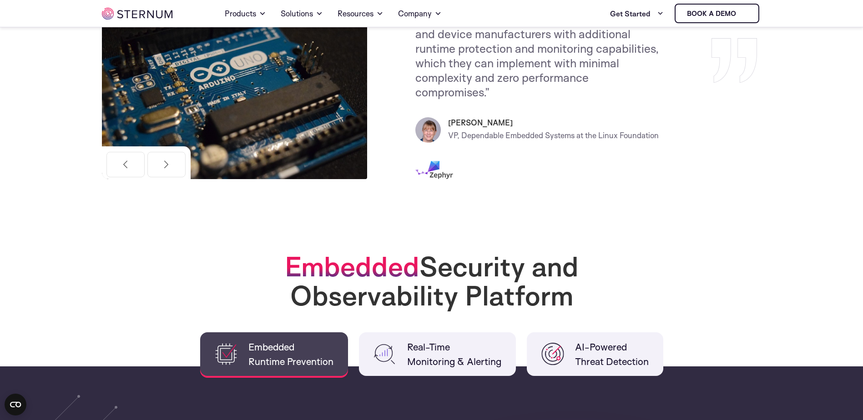  What do you see at coordinates (553, 354) in the screenshot?
I see `img: AI-PoweredThreat Detection` at bounding box center [553, 354].